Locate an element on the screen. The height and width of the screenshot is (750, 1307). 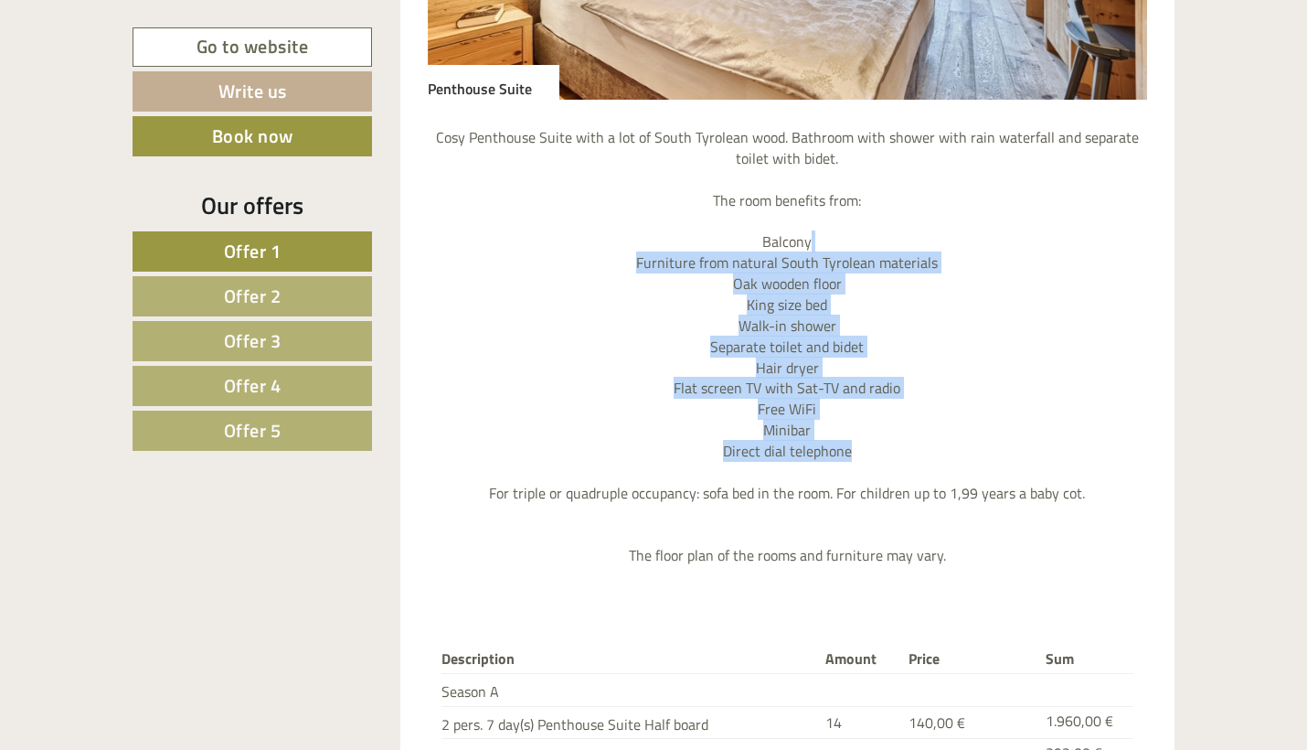
span: Offer 1 is located at coordinates (252, 250).